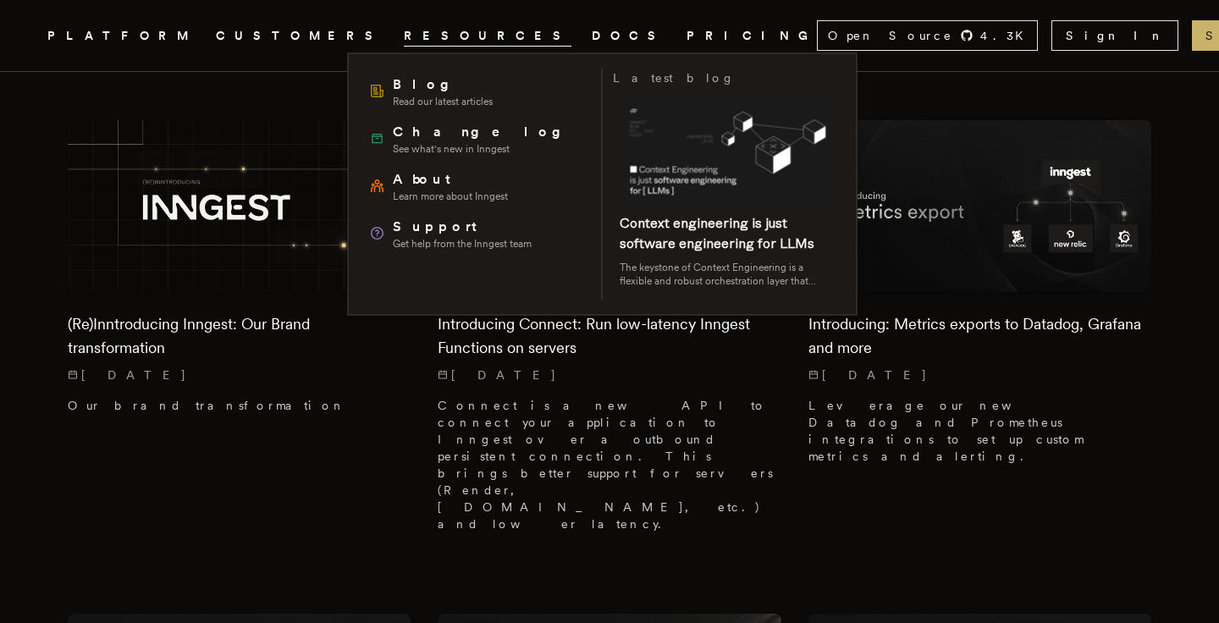  I want to click on button: PLATFORM, so click(121, 36).